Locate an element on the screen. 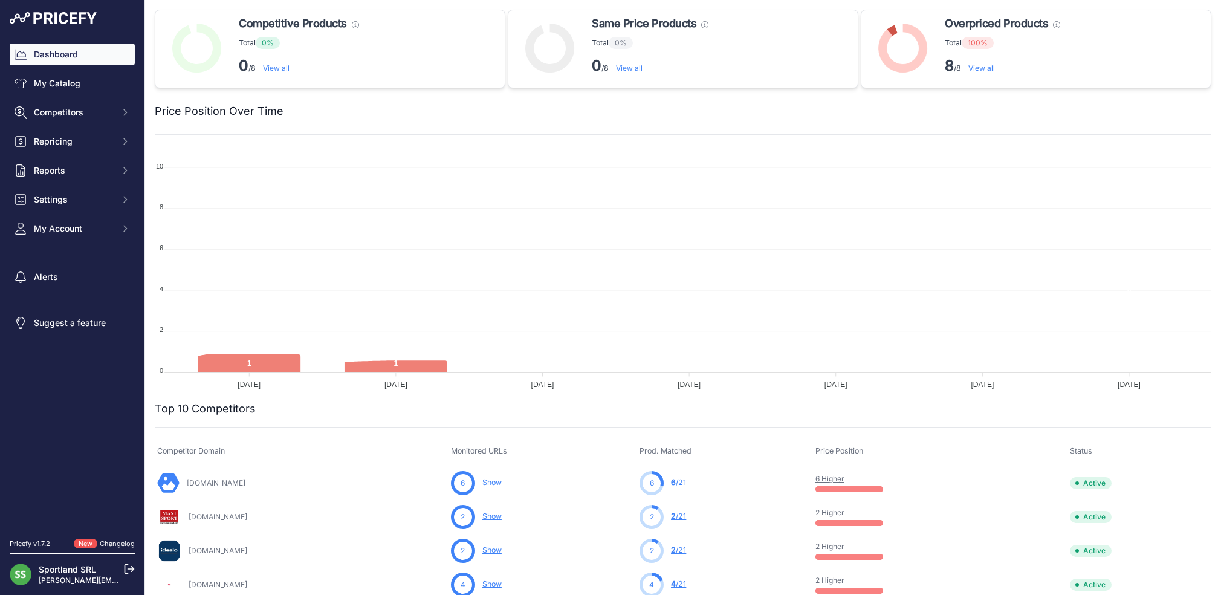 Image resolution: width=1221 pixels, height=595 pixels. a: Alerts is located at coordinates (72, 277).